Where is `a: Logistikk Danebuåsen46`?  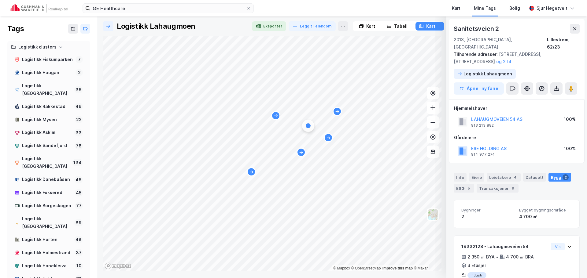
a: Logistikk Danebuåsen46 is located at coordinates (49, 180).